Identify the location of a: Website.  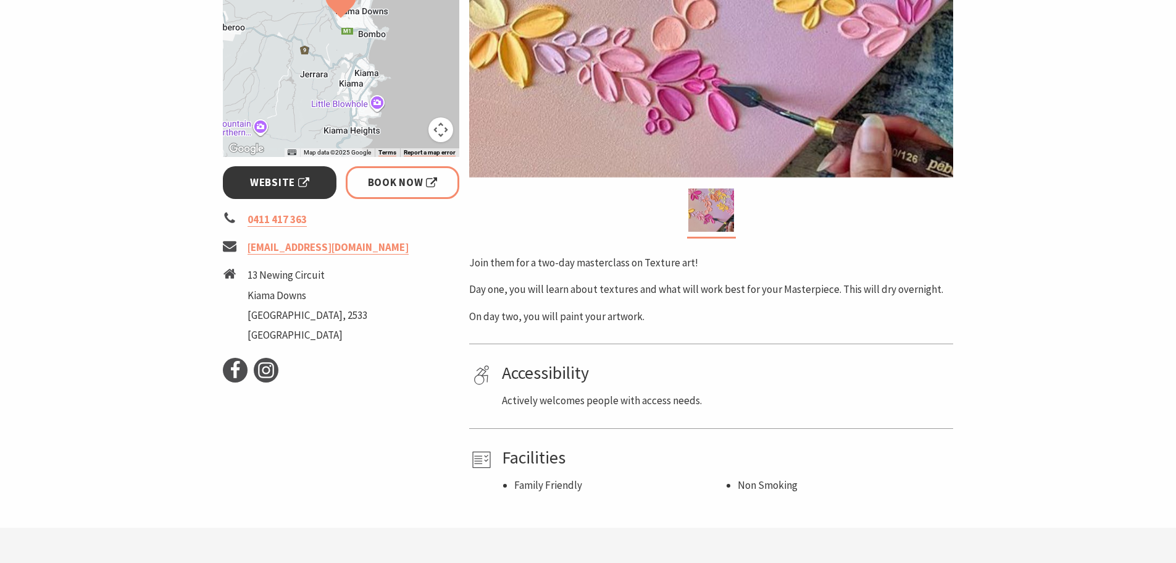
(280, 182).